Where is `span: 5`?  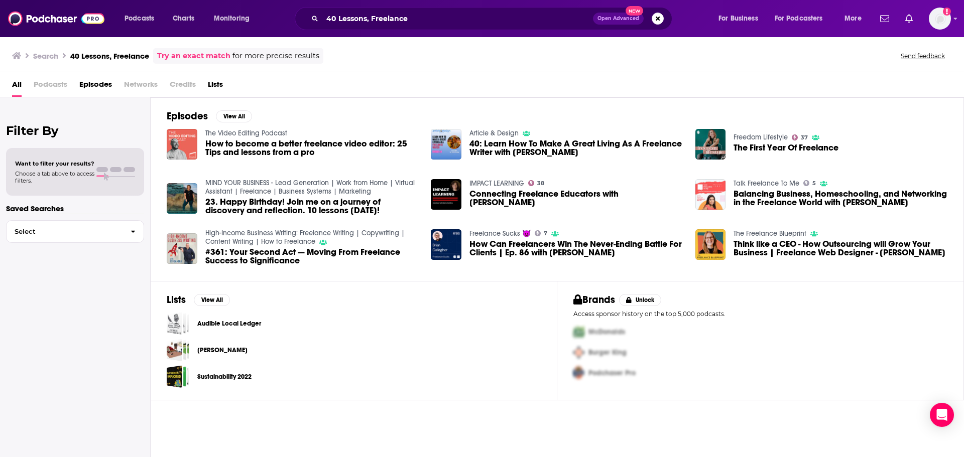 span: 5 is located at coordinates (813, 183).